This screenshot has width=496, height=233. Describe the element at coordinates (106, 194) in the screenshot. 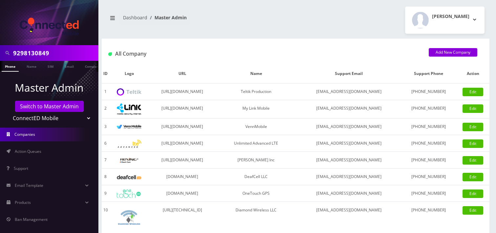

I see `td: 9` at that location.